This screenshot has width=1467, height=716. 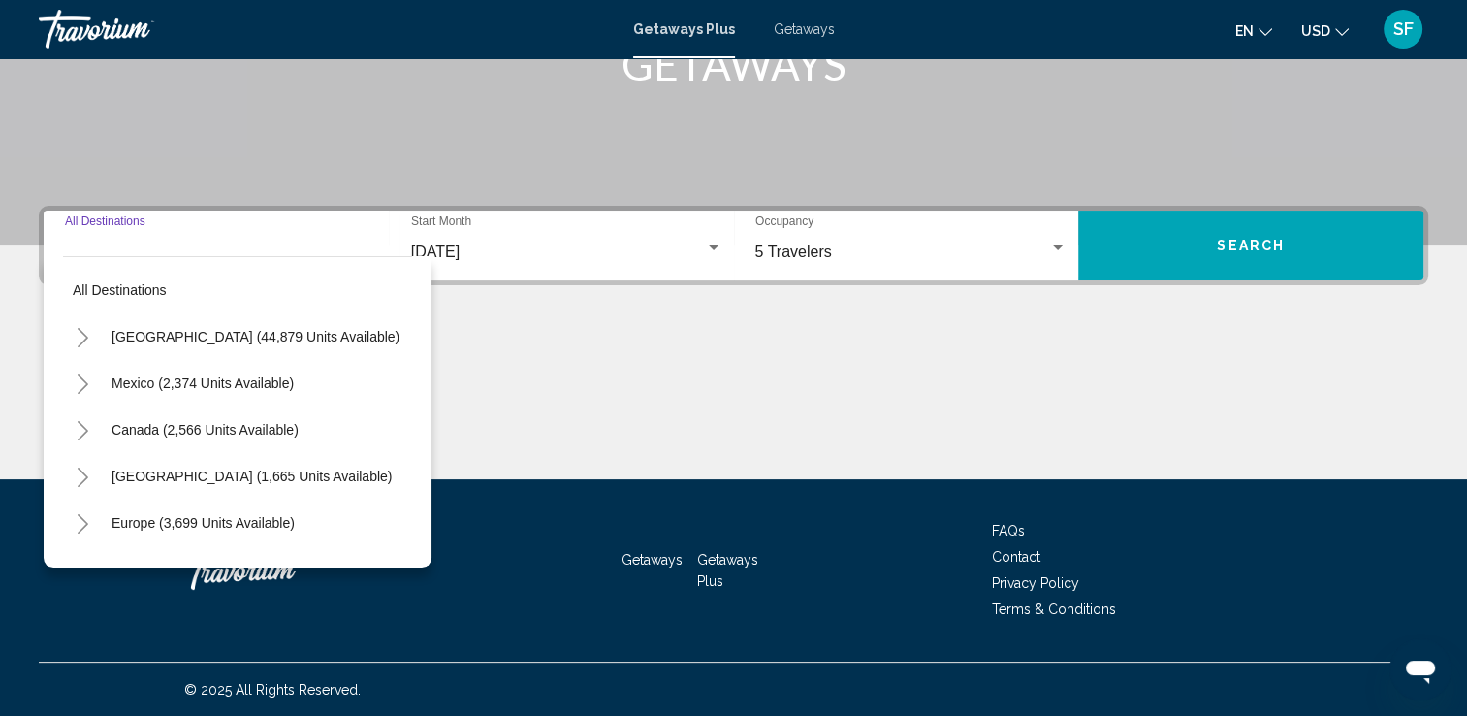 What do you see at coordinates (1324, 30) in the screenshot?
I see `button: Change currency` at bounding box center [1324, 30].